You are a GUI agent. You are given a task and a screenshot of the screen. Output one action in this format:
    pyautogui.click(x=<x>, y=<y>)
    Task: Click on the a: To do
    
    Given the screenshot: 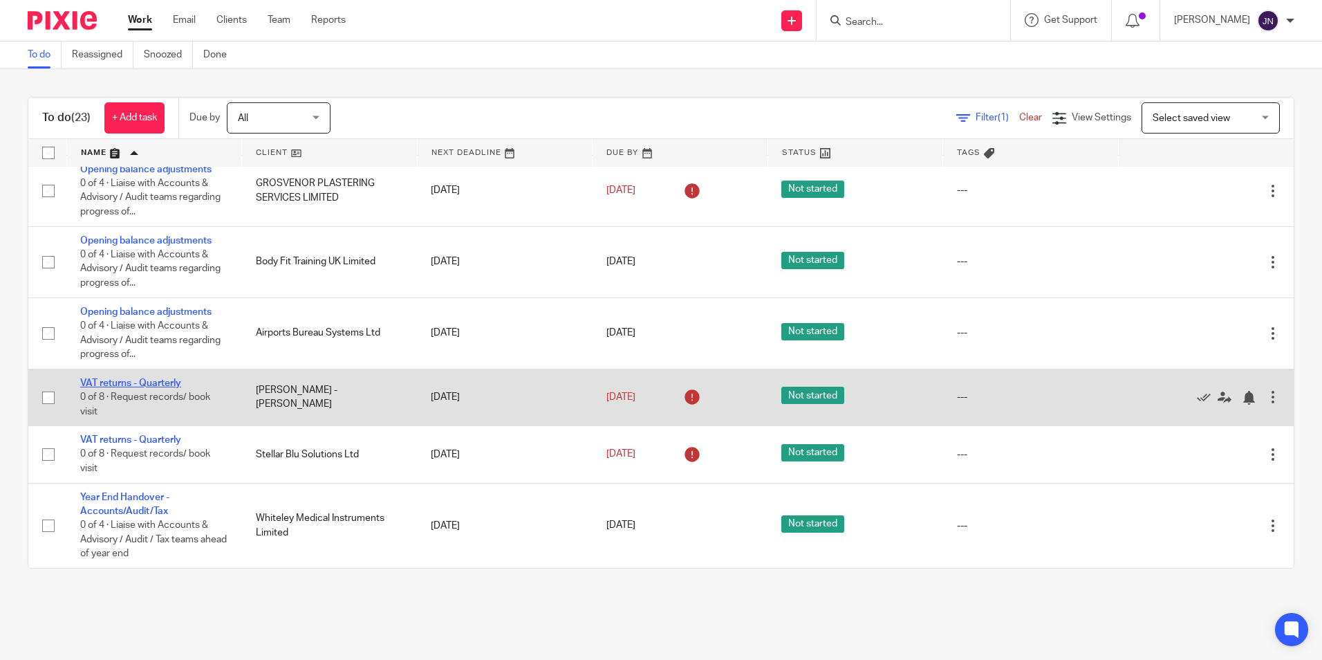 What is the action you would take?
    pyautogui.click(x=44, y=55)
    